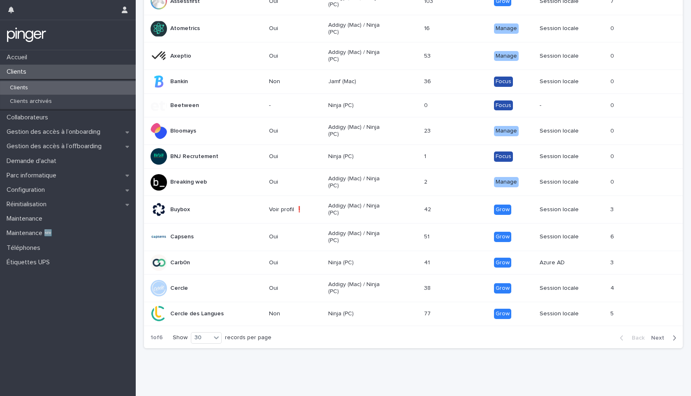 Image resolution: width=691 pixels, height=396 pixels. I want to click on p: Maintenance, so click(26, 219).